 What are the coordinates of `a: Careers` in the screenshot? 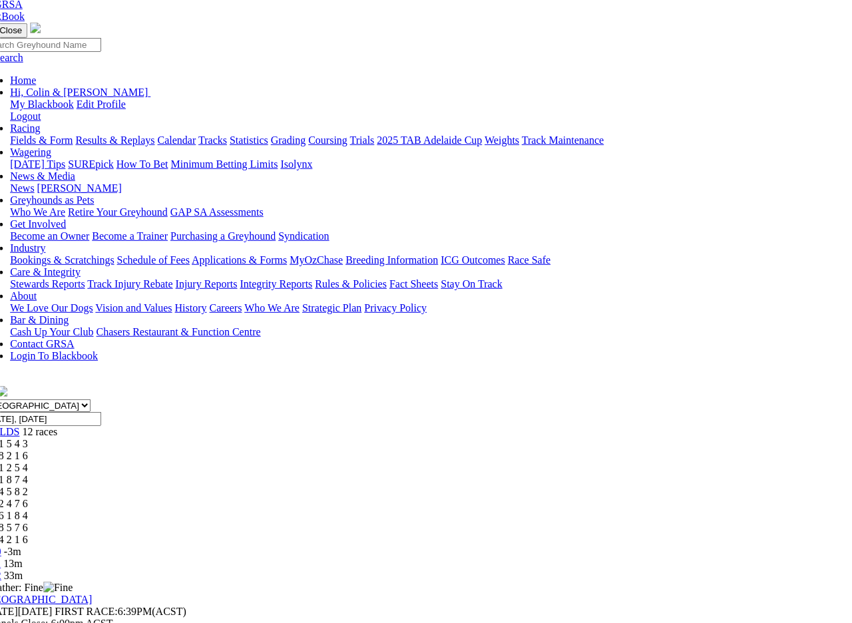 It's located at (225, 307).